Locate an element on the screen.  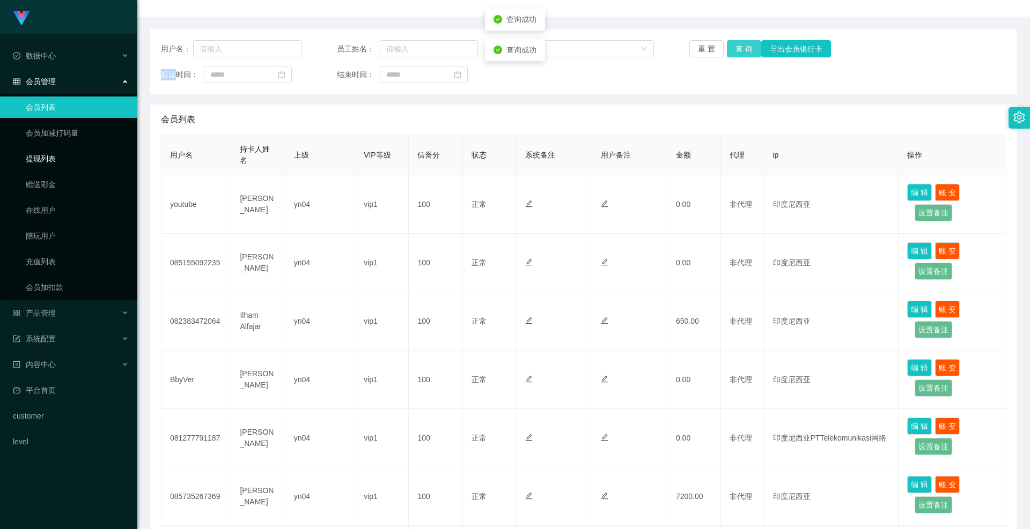
a: 会员加扣款 is located at coordinates (77, 287).